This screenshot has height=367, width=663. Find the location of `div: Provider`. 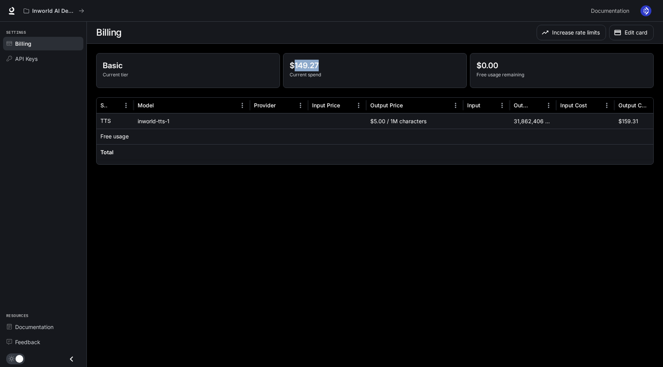

div: Provider is located at coordinates (265, 105).